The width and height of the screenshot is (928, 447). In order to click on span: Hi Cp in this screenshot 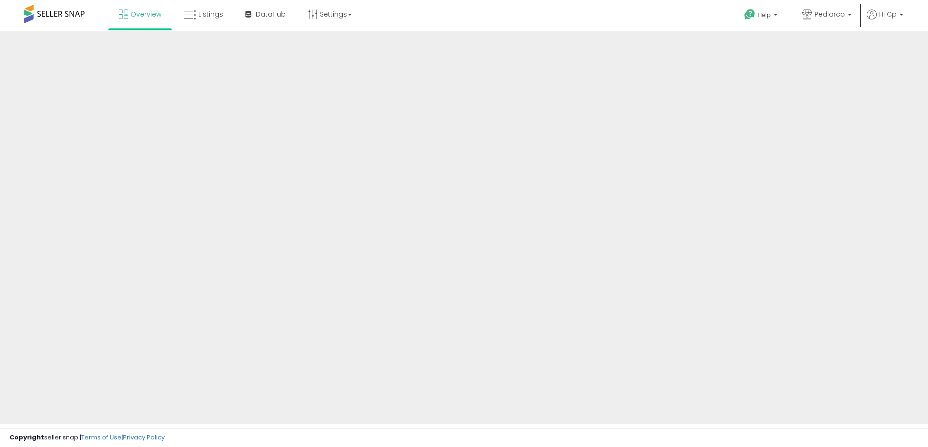, I will do `click(887, 14)`.